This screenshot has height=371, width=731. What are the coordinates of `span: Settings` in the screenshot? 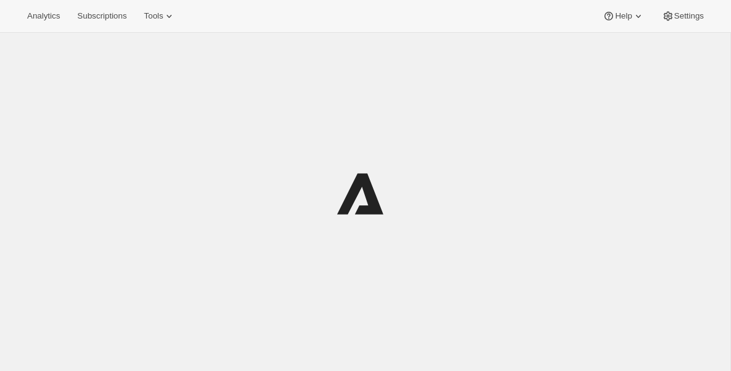 It's located at (689, 16).